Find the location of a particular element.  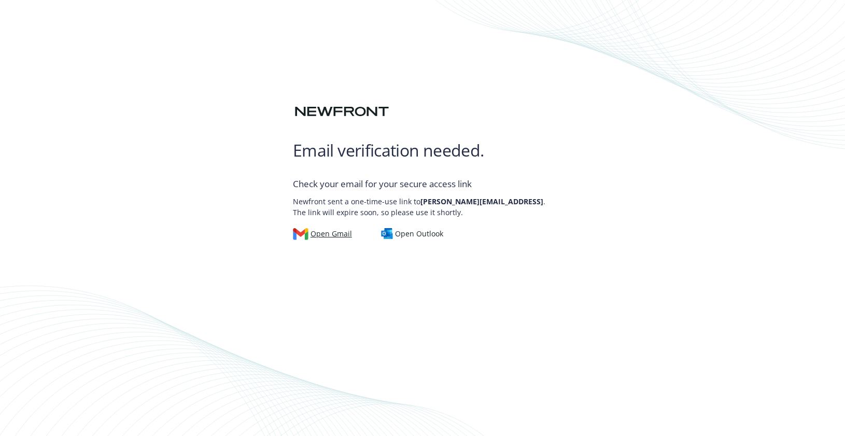

img: gmail-logo.svg is located at coordinates (301, 234).